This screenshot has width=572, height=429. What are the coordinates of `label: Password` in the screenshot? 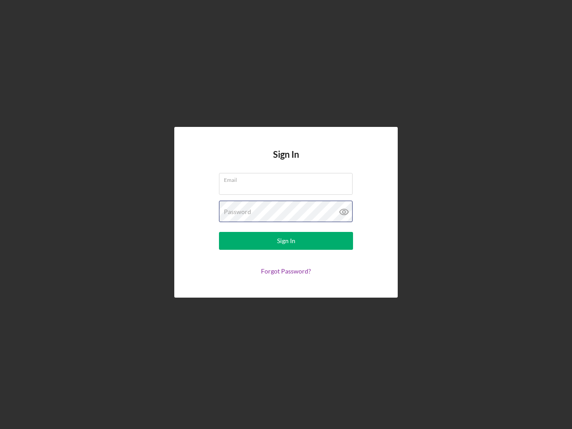 It's located at (237, 212).